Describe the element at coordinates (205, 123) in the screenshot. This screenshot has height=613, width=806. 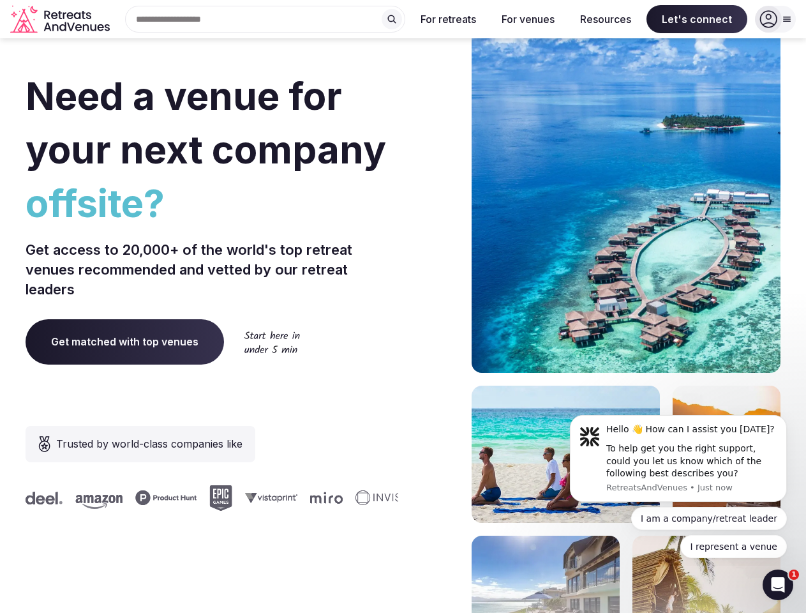
I see `span: Need a venue for your next company` at that location.